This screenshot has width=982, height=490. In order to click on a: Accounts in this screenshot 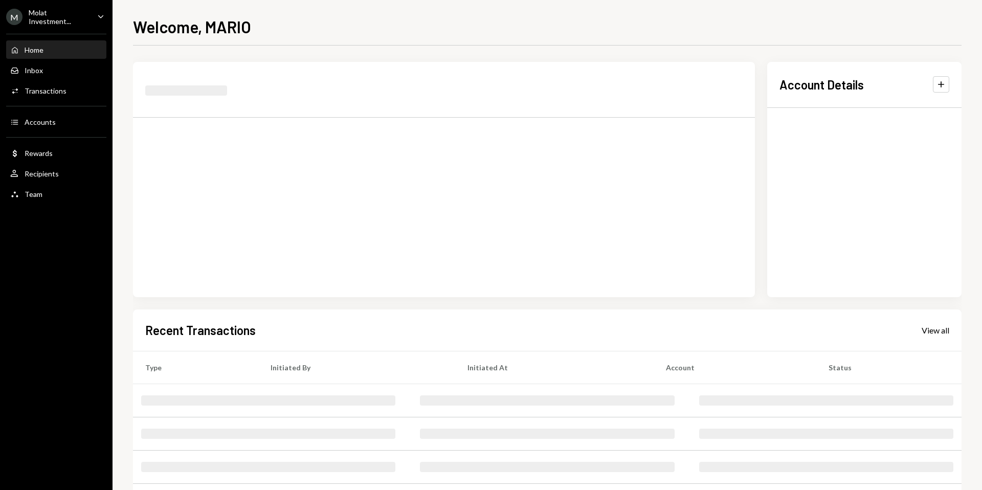, I will do `click(56, 122)`.